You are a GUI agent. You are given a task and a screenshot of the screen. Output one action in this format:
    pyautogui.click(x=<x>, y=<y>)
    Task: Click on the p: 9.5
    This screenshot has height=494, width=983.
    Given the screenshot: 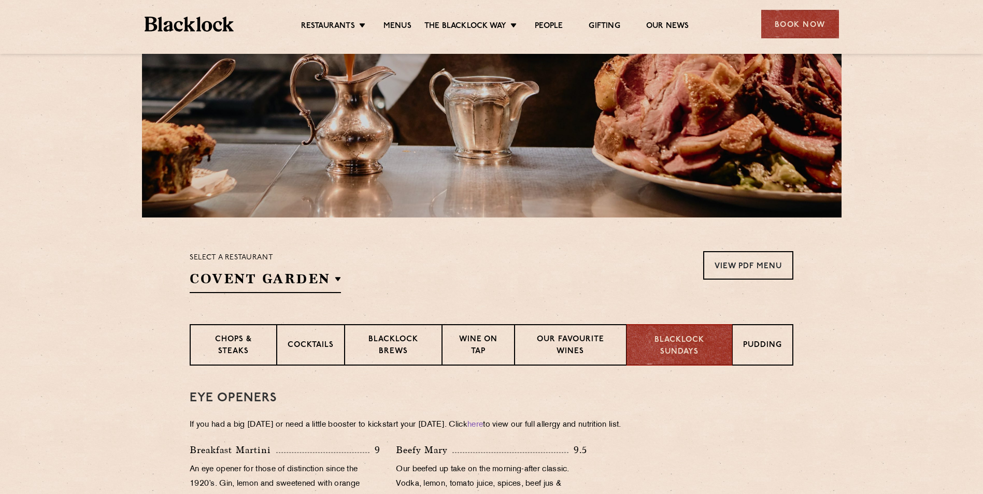 What is the action you would take?
    pyautogui.click(x=578, y=450)
    